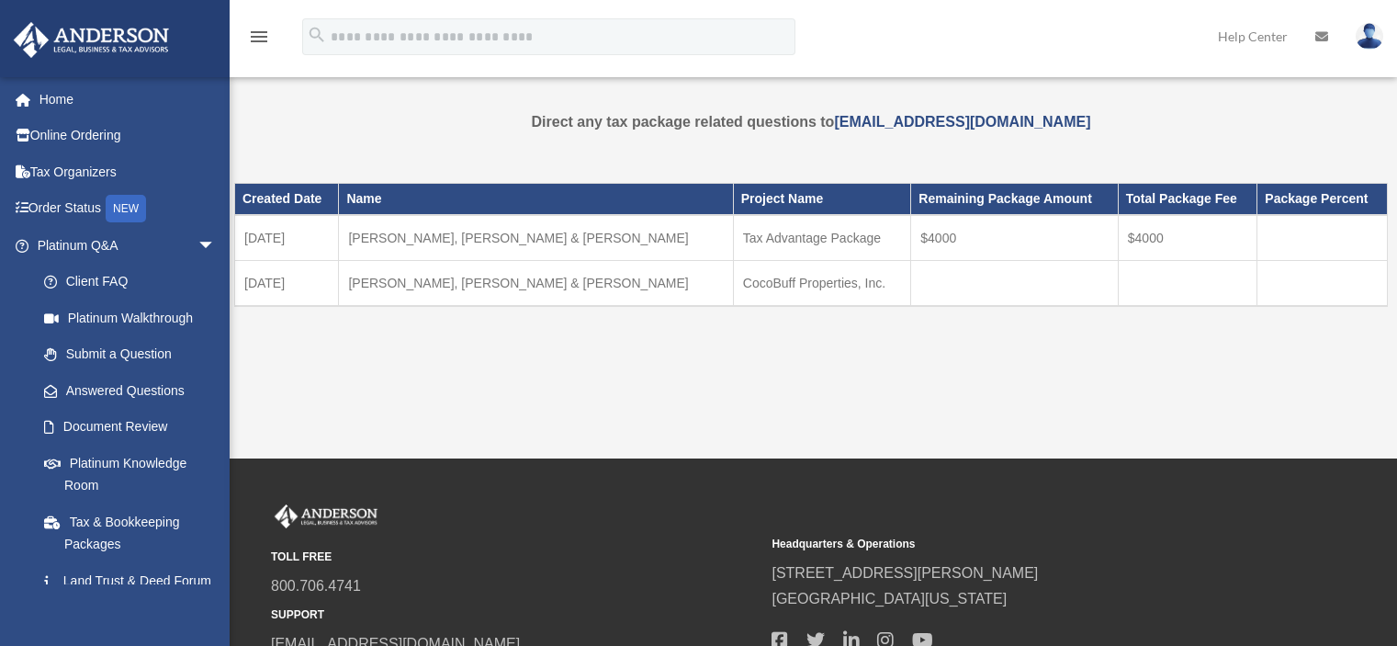 This screenshot has height=646, width=1397. I want to click on img: User Pic, so click(1369, 36).